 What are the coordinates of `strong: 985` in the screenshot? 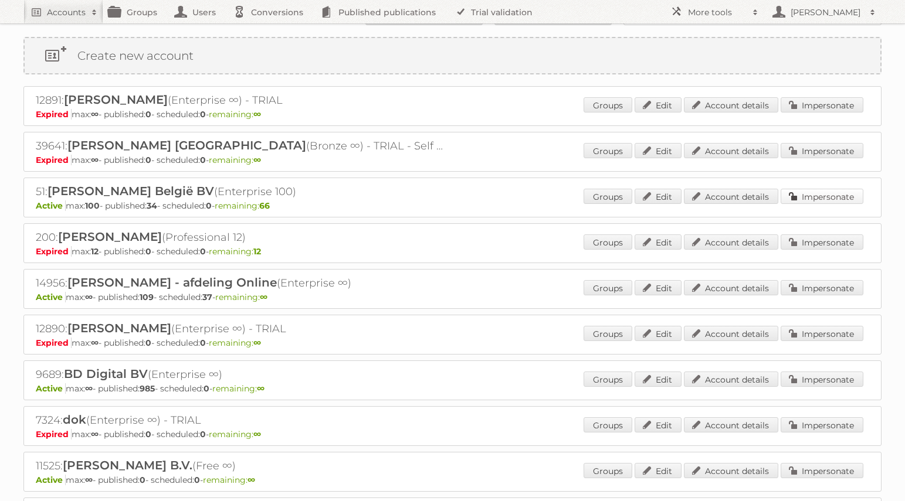 It's located at (147, 389).